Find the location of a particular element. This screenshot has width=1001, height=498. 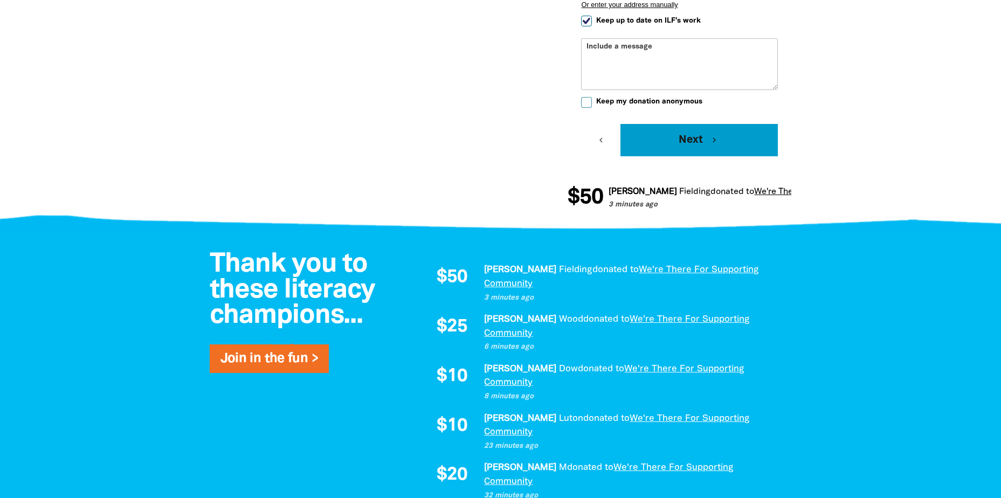

span: $20 is located at coordinates (452, 475).